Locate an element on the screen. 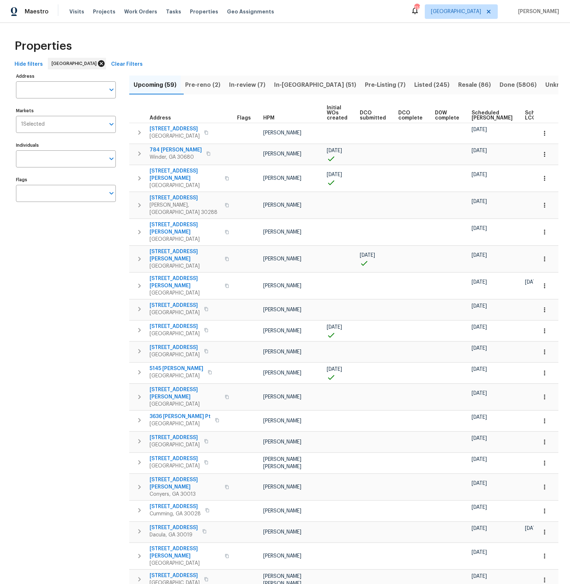 The width and height of the screenshot is (570, 584). div: 114 is located at coordinates (417, 8).